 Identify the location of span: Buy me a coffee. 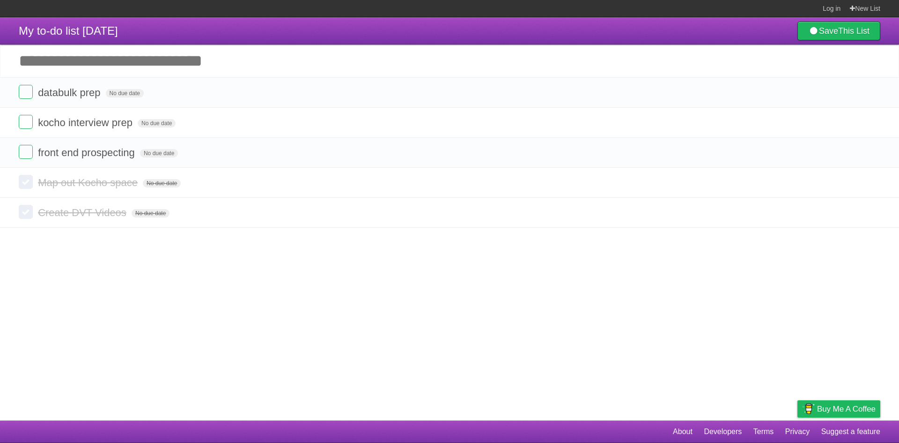
(846, 408).